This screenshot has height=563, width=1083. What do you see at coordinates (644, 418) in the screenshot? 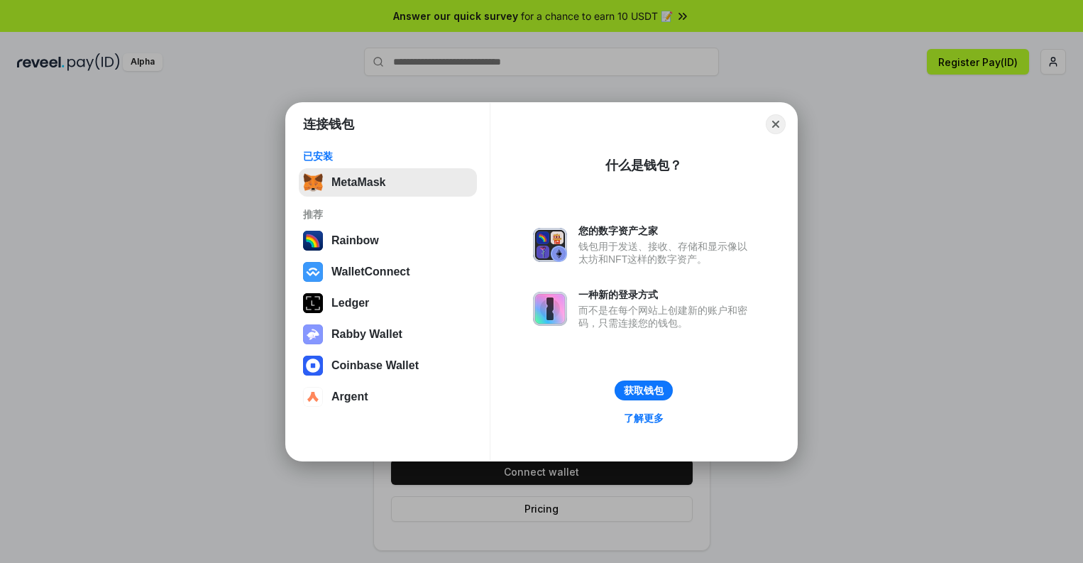
I see `a: 了解更多` at bounding box center [644, 418].